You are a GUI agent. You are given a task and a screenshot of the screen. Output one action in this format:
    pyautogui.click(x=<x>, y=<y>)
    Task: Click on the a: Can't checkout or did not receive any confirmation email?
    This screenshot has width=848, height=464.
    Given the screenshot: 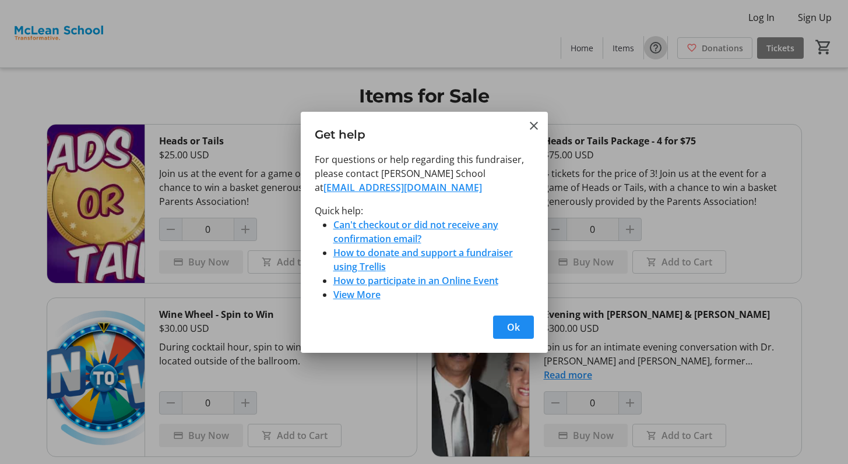 What is the action you would take?
    pyautogui.click(x=415, y=232)
    